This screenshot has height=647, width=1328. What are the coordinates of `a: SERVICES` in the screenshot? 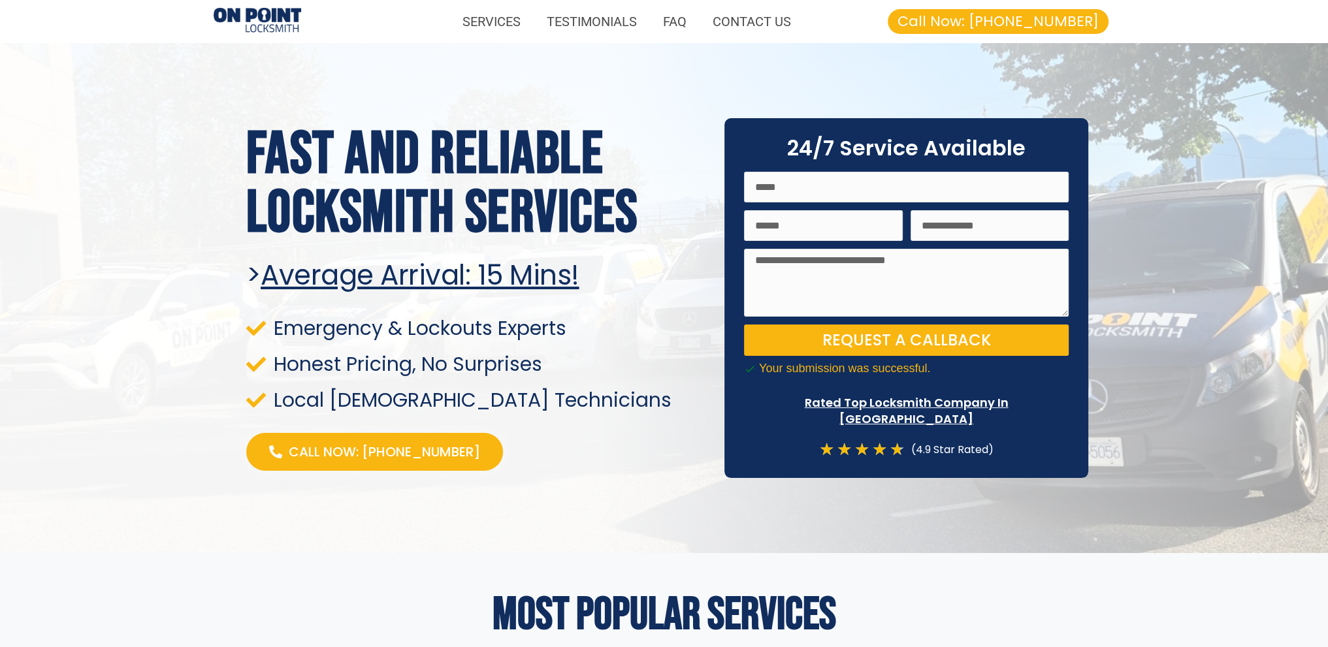 It's located at (491, 22).